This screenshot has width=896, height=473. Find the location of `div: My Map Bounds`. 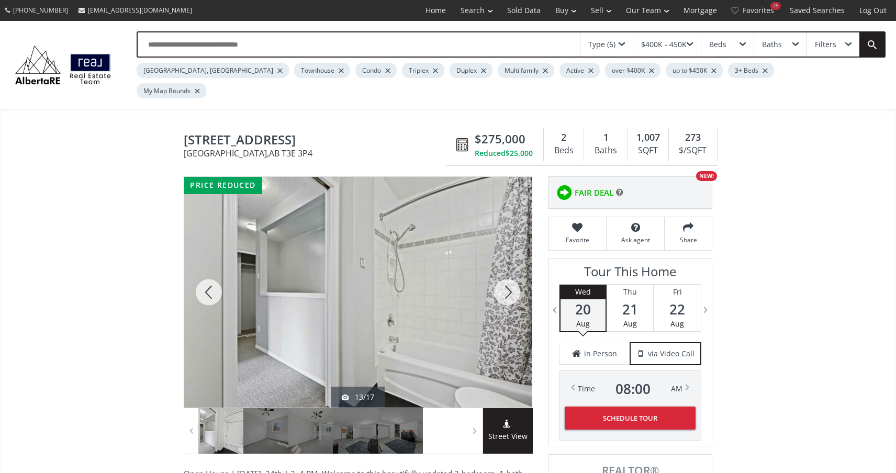

div: My Map Bounds is located at coordinates (171, 91).